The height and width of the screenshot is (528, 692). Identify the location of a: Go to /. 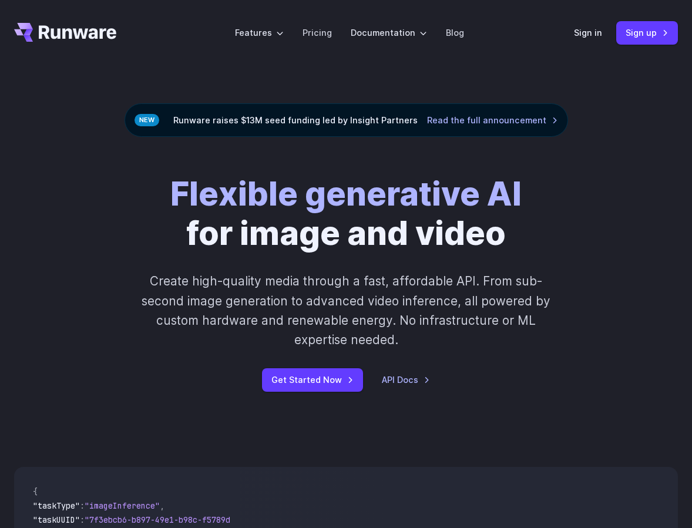
(65, 32).